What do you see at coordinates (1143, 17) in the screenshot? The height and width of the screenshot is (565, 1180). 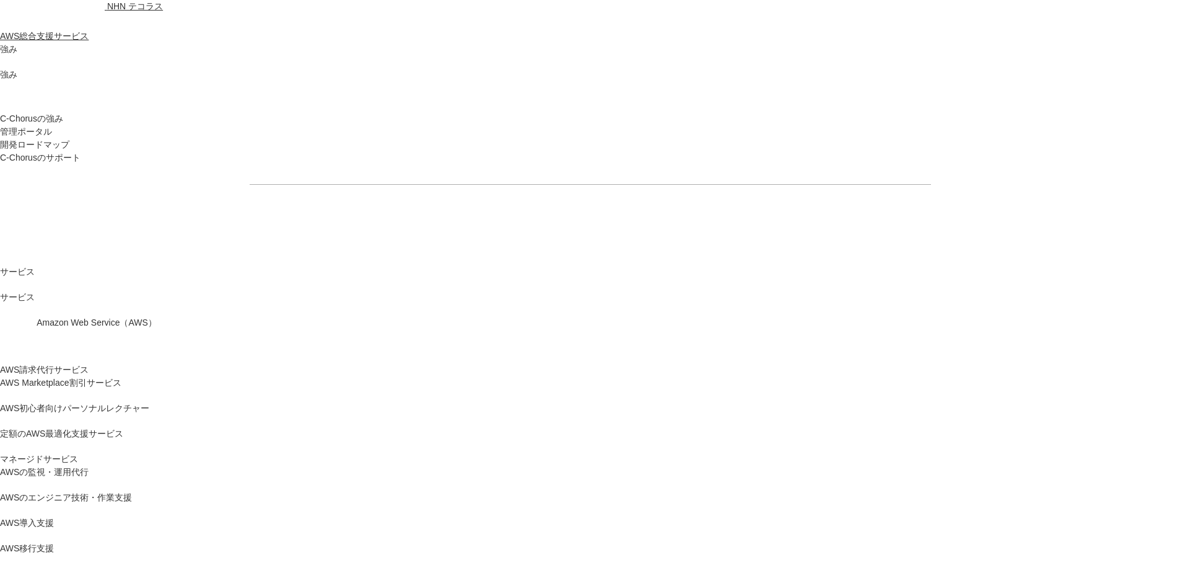 I see `img: お問い合わせ` at bounding box center [1143, 17].